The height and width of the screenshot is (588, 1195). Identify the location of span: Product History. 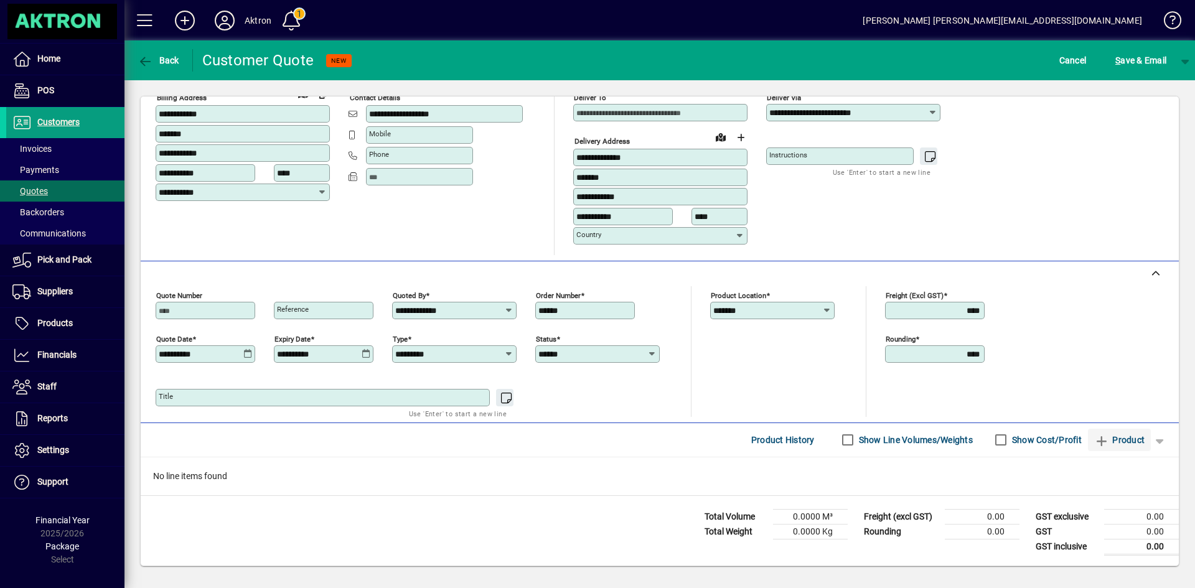
(783, 440).